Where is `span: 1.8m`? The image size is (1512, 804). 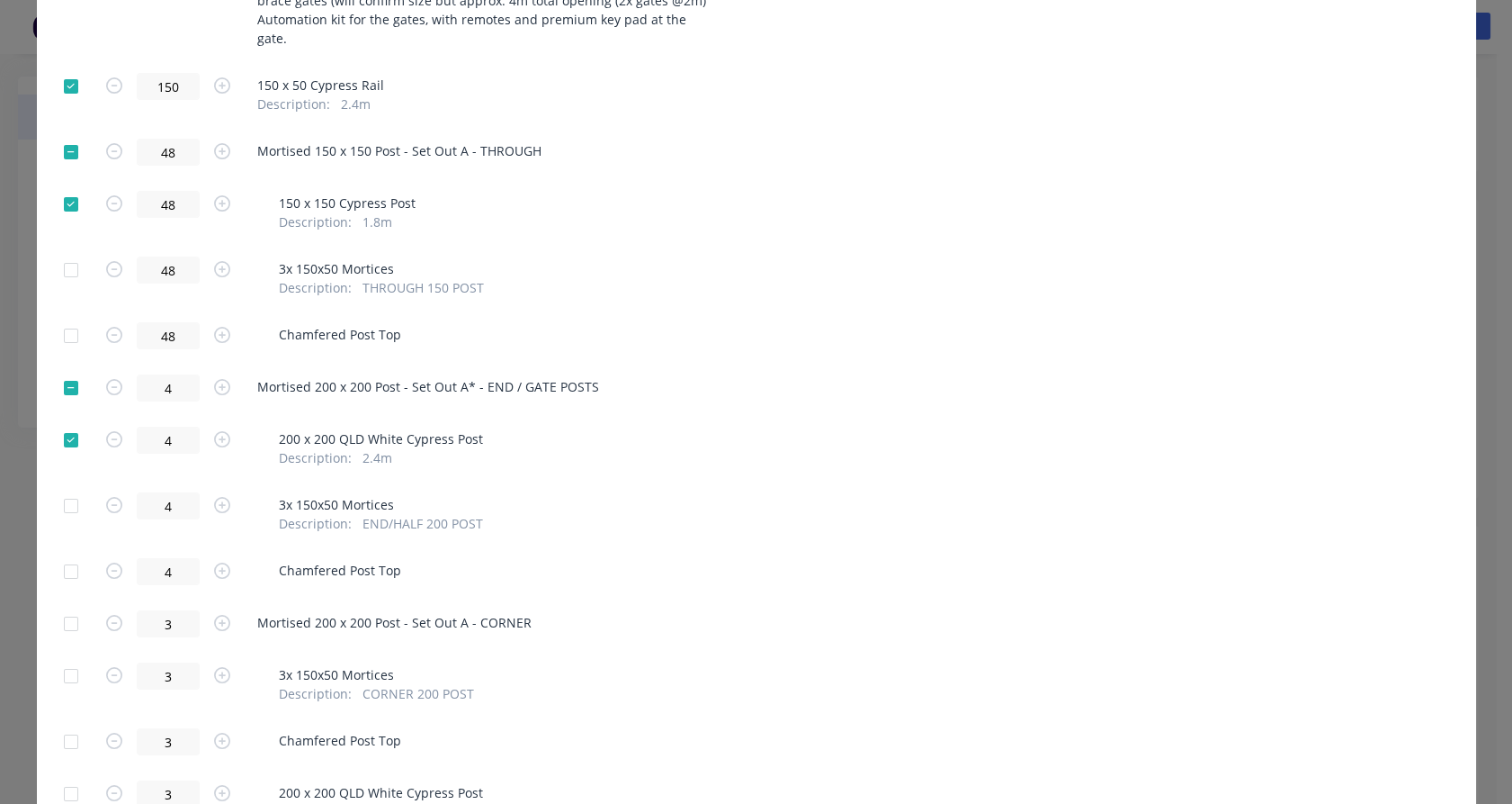 span: 1.8m is located at coordinates (377, 221).